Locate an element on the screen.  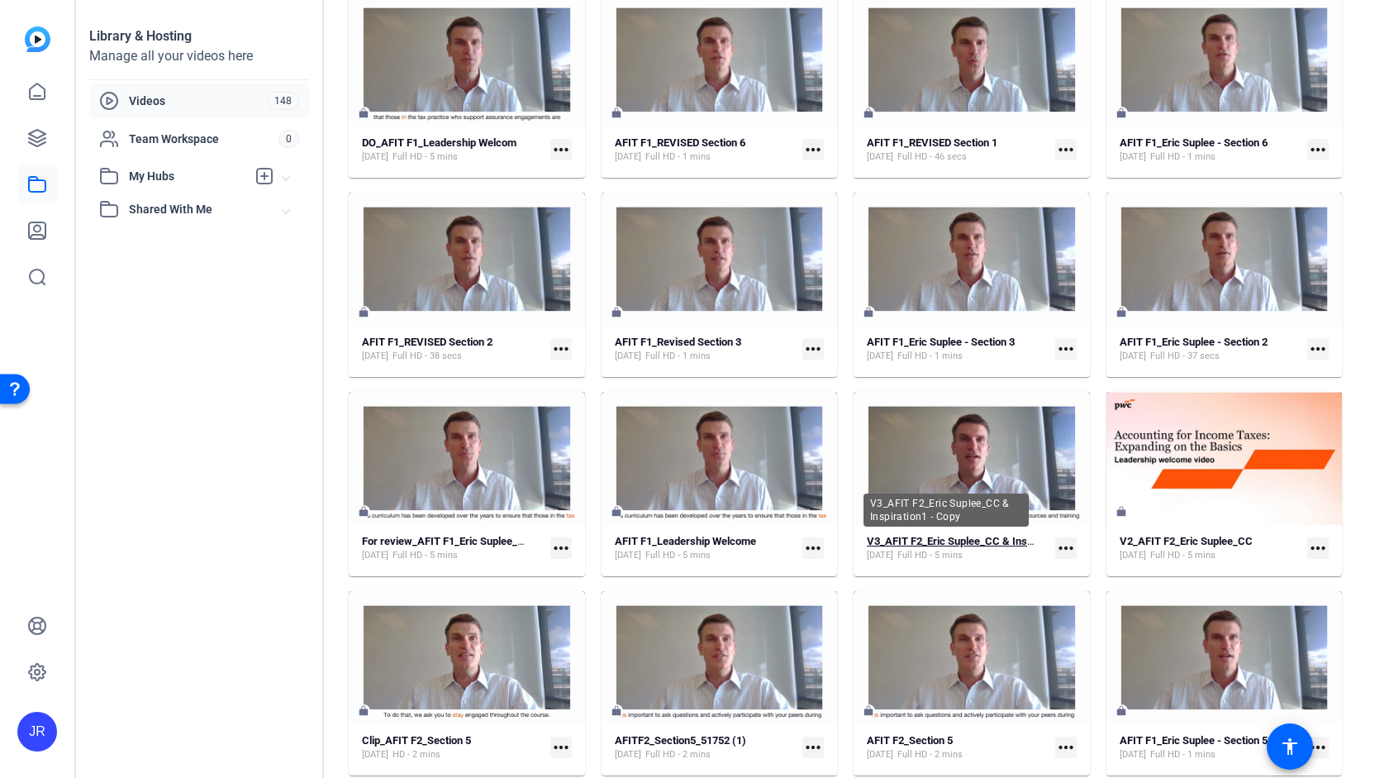
strong: AFIT F1_Eric Suplee - Section 3 is located at coordinates (940, 341).